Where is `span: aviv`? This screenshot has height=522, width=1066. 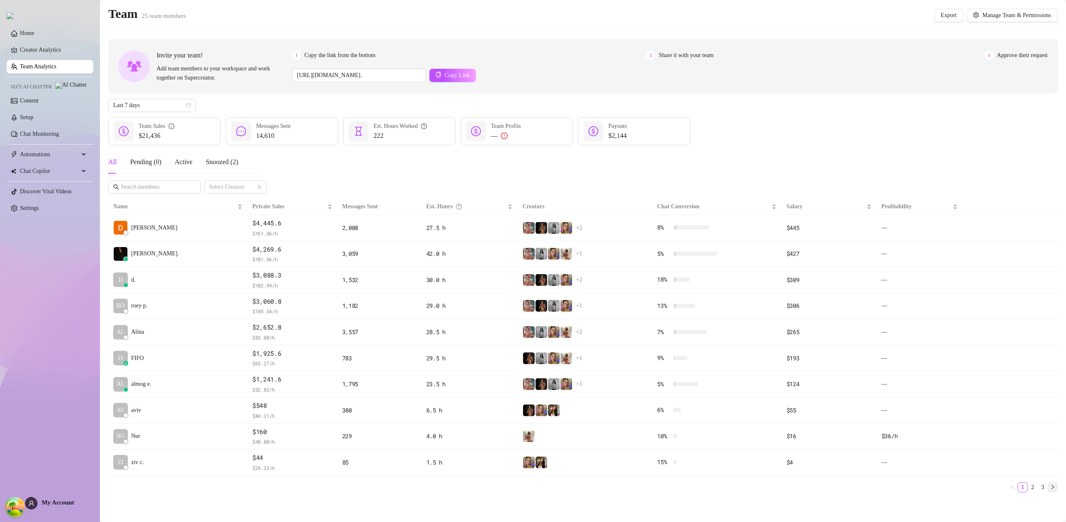 span: aviv is located at coordinates (136, 410).